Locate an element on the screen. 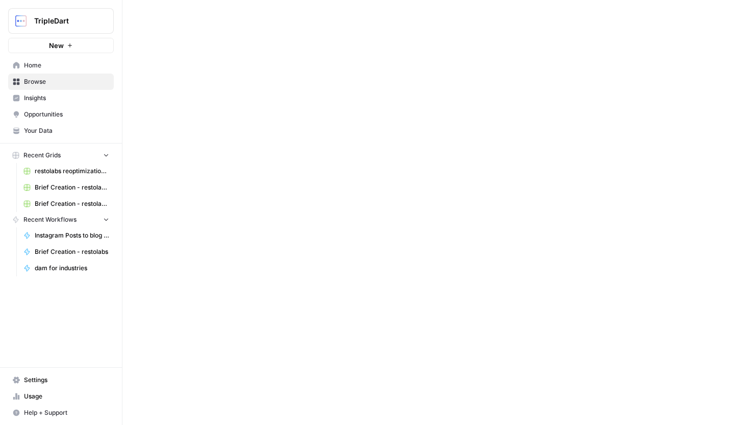 The image size is (750, 425). button: Workspace: TripleDart is located at coordinates (61, 21).